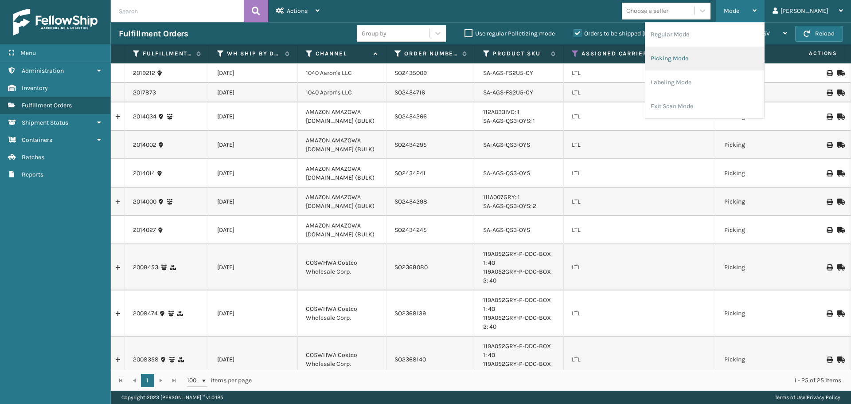  What do you see at coordinates (431, 230) in the screenshot?
I see `td: SO2434245` at bounding box center [431, 230].